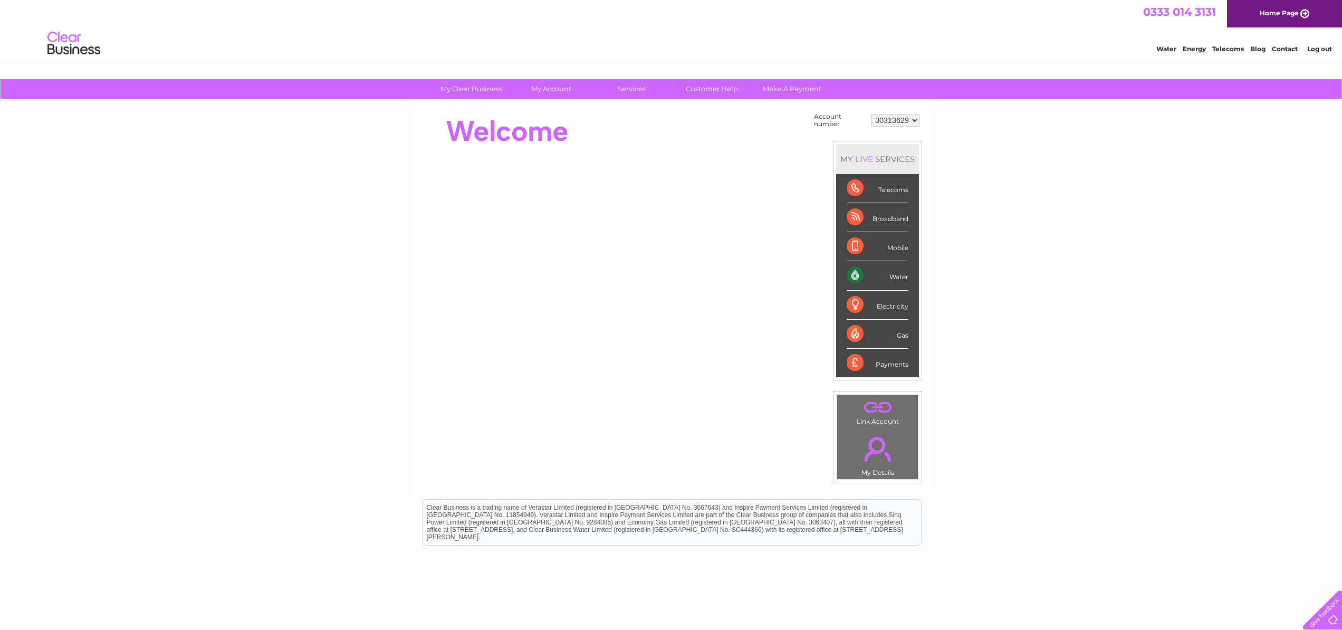 The height and width of the screenshot is (630, 1342). What do you see at coordinates (877, 334) in the screenshot?
I see `div: Gas` at bounding box center [877, 334].